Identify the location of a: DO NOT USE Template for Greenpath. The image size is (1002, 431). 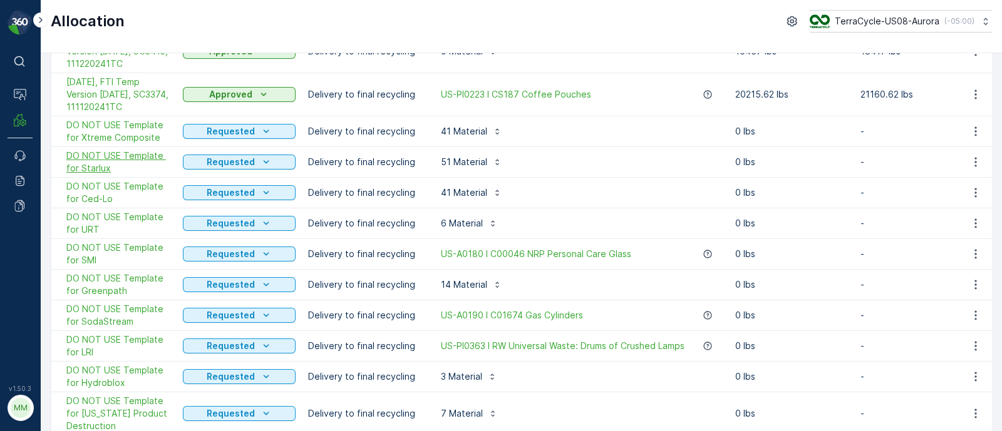
(118, 285).